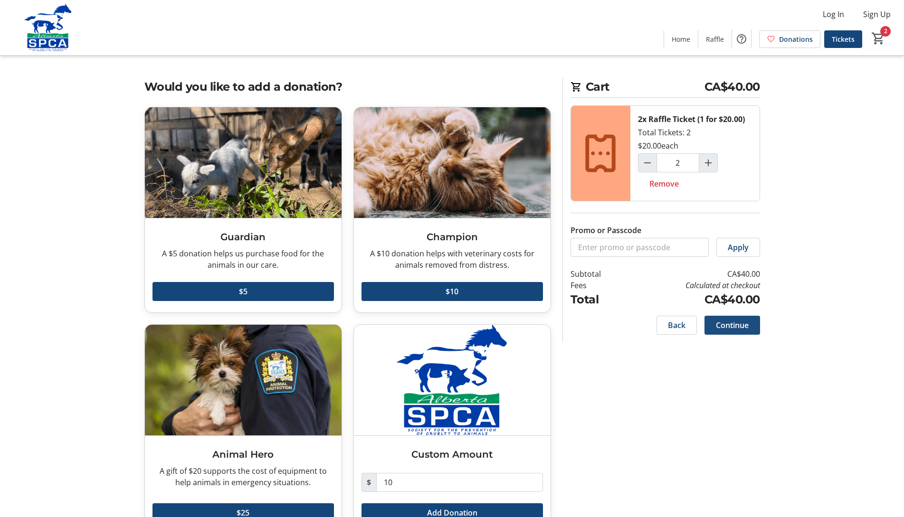  Describe the element at coordinates (452, 292) in the screenshot. I see `span: $10` at that location.